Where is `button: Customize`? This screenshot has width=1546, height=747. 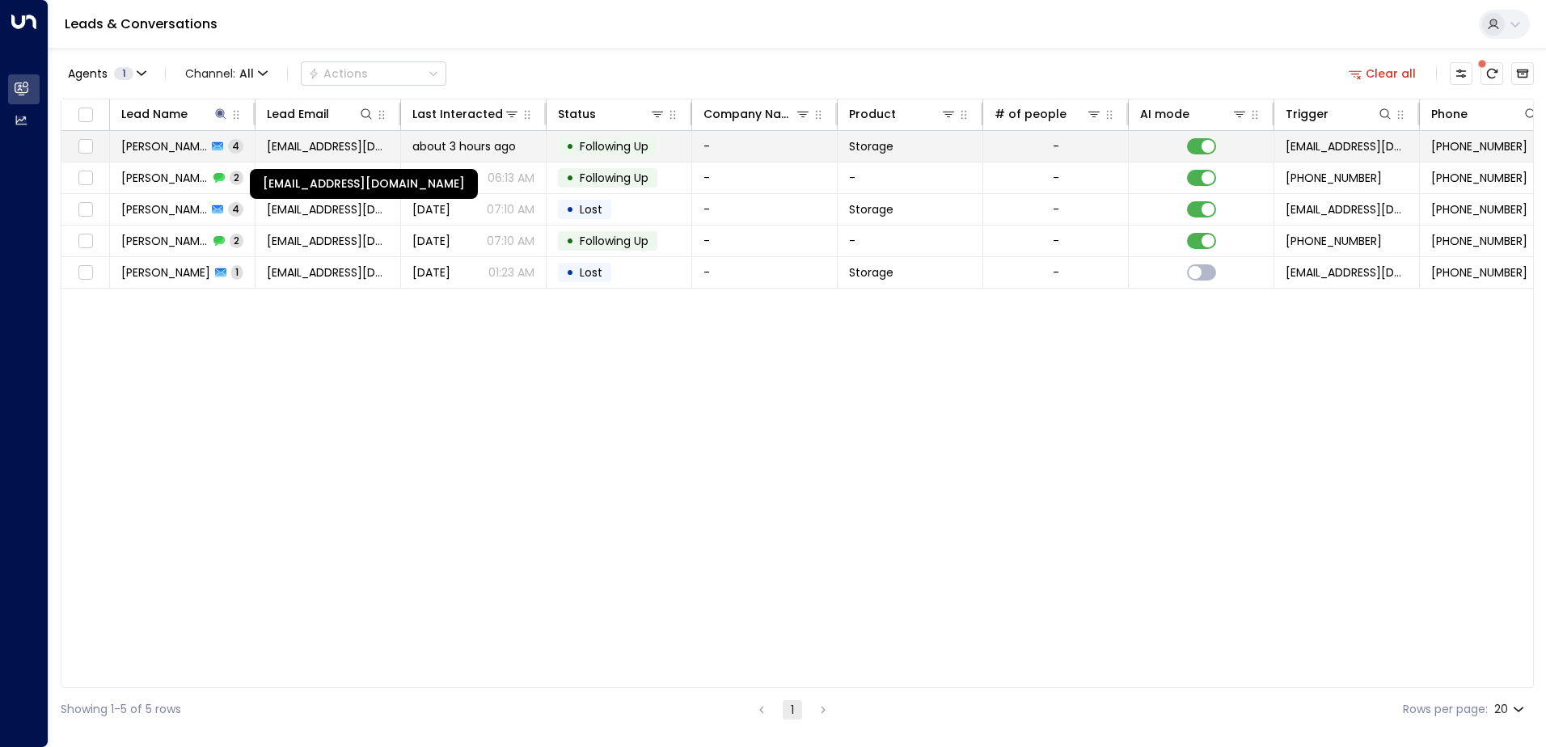 button: Customize is located at coordinates (1461, 74).